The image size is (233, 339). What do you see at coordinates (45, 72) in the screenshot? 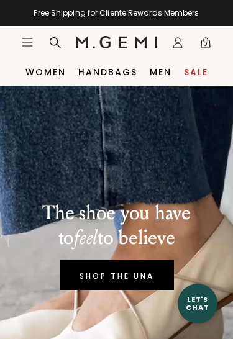
I see `a: Women` at bounding box center [45, 72].